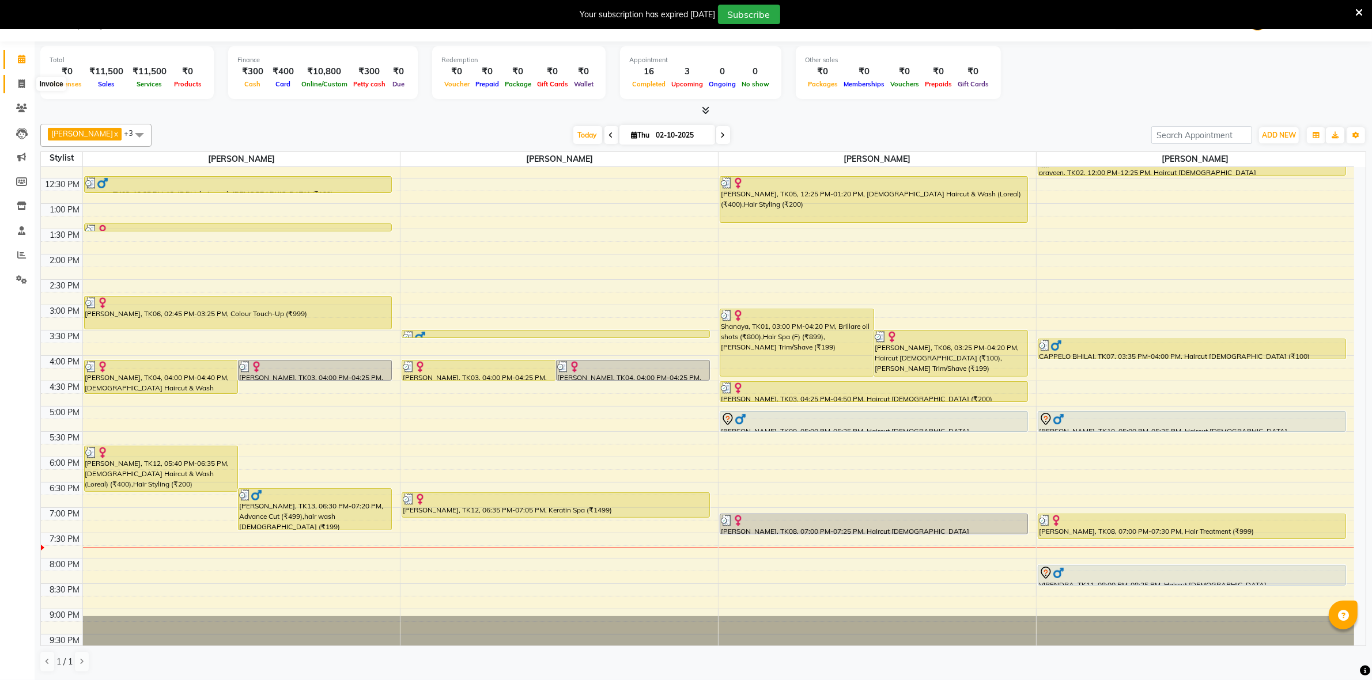 The image size is (1372, 680). What do you see at coordinates (65, 336) in the screenshot?
I see `div: 3:30 PM` at bounding box center [65, 336].